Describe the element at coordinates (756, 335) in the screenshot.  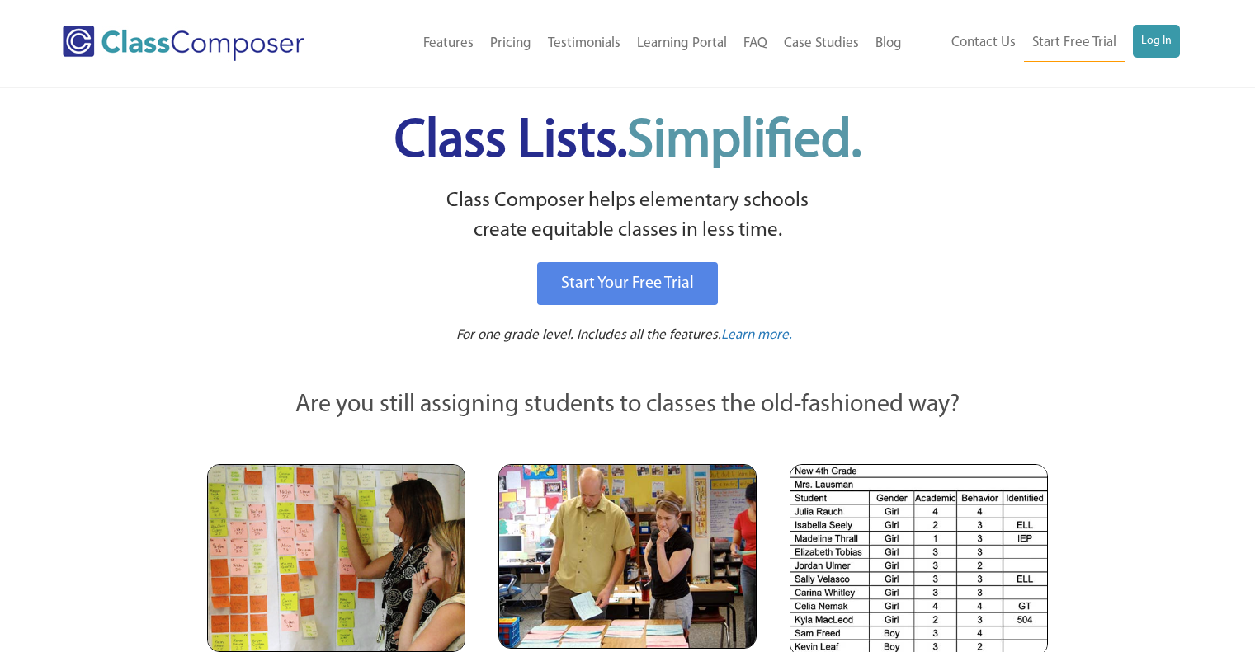
I see `span: Learn more.` at that location.